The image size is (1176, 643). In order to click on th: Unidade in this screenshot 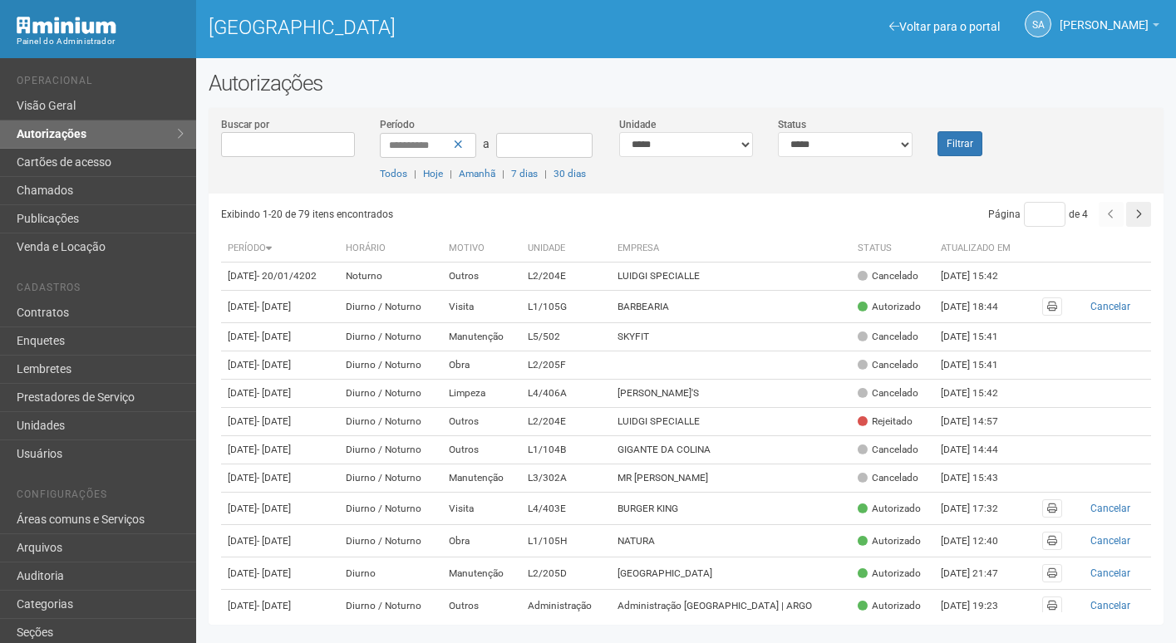, I will do `click(566, 248)`.